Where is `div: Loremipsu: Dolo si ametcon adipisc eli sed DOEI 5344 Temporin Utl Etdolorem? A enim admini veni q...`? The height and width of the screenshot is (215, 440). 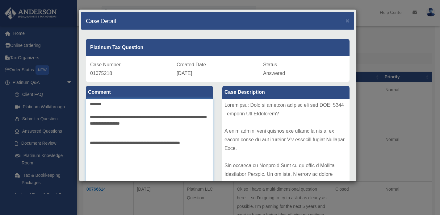
div: Loremipsu: Dolo si ametcon adipisc eli sed DOEI 5344 Temporin Utl Etdolorem? A enim admini veni q... is located at coordinates (286, 145).